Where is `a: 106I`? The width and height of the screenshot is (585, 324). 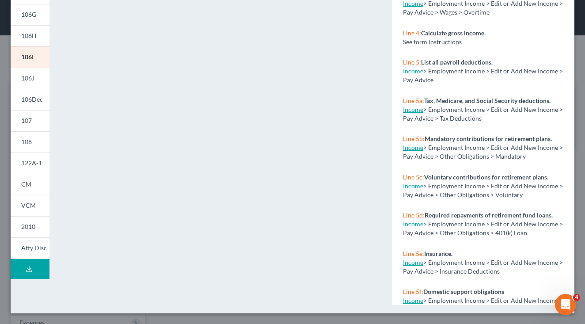 a: 106I is located at coordinates (30, 57).